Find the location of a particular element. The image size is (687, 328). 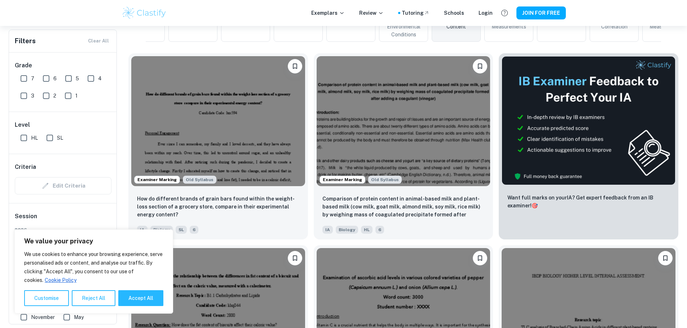

img: Biology IA example thumbnail: Comparison of protein content in animal- is located at coordinates (403, 121).